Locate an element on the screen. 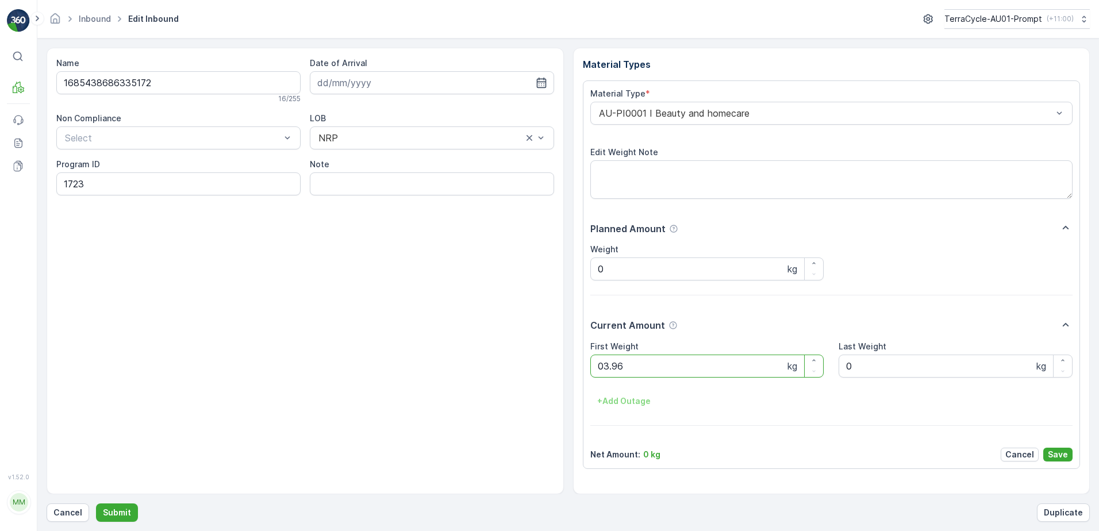 The height and width of the screenshot is (531, 1099). img: logo is located at coordinates (18, 21).